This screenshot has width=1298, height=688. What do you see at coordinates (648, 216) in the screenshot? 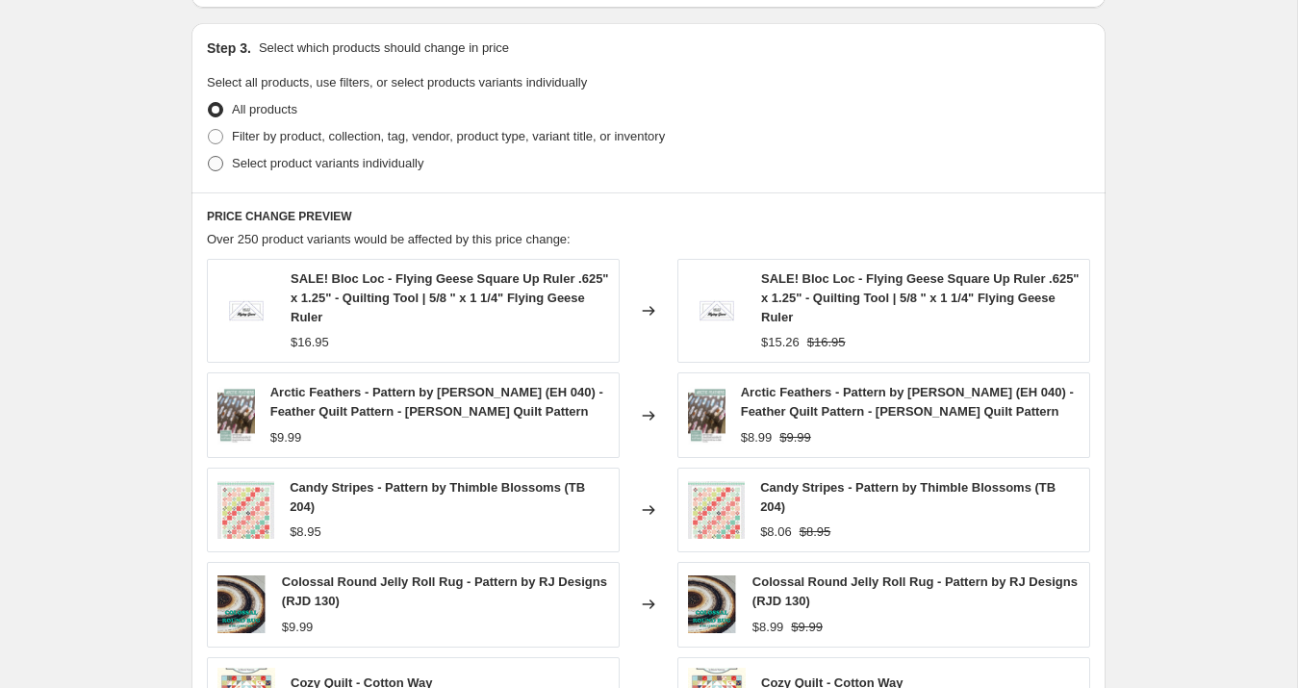
I see `h6: PRICE CHANGE PREVIEW` at bounding box center [648, 216].